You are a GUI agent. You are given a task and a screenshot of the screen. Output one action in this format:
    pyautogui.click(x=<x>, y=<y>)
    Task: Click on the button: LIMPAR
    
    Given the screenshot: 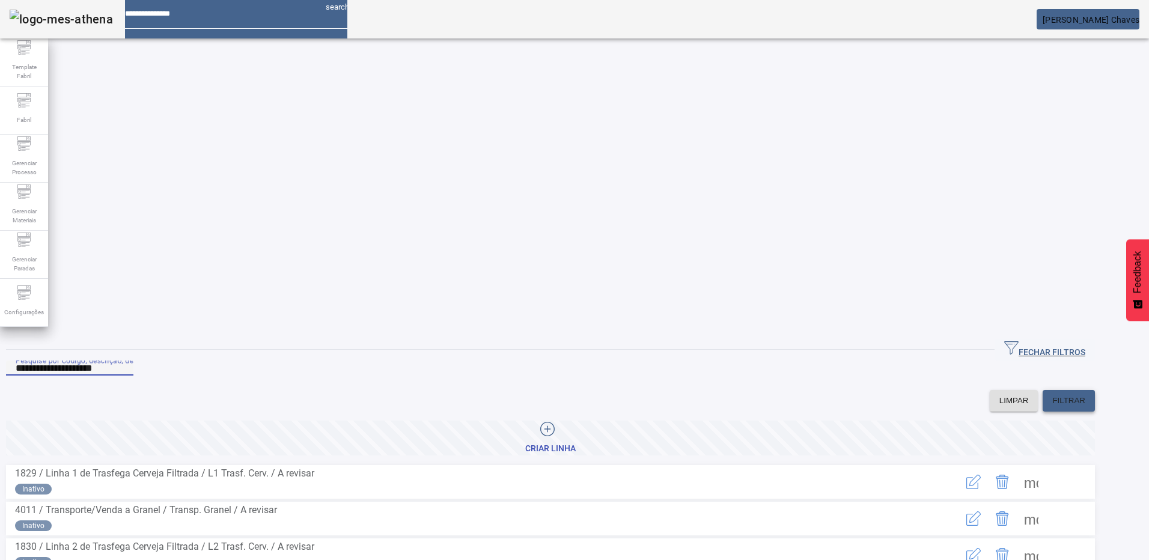 What is the action you would take?
    pyautogui.click(x=1014, y=401)
    